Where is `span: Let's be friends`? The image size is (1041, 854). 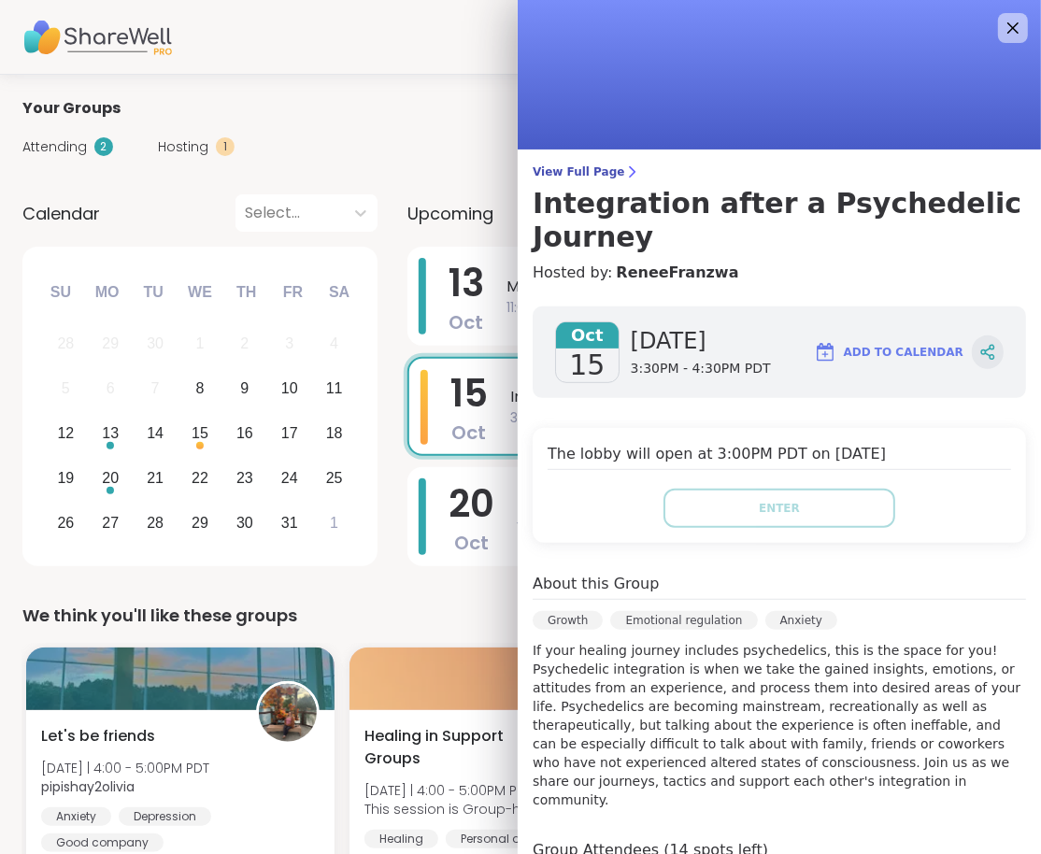 span: Let's be friends is located at coordinates (98, 736).